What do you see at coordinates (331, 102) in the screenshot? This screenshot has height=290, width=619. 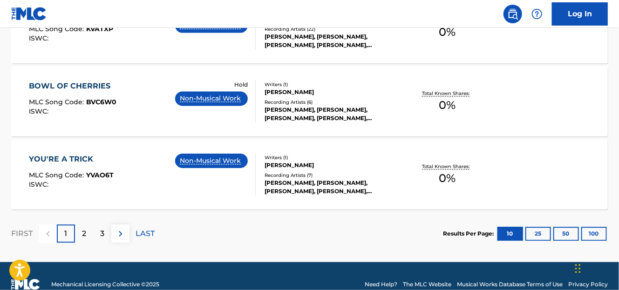 I see `div: Recording Artists ( 6 )` at bounding box center [331, 102].